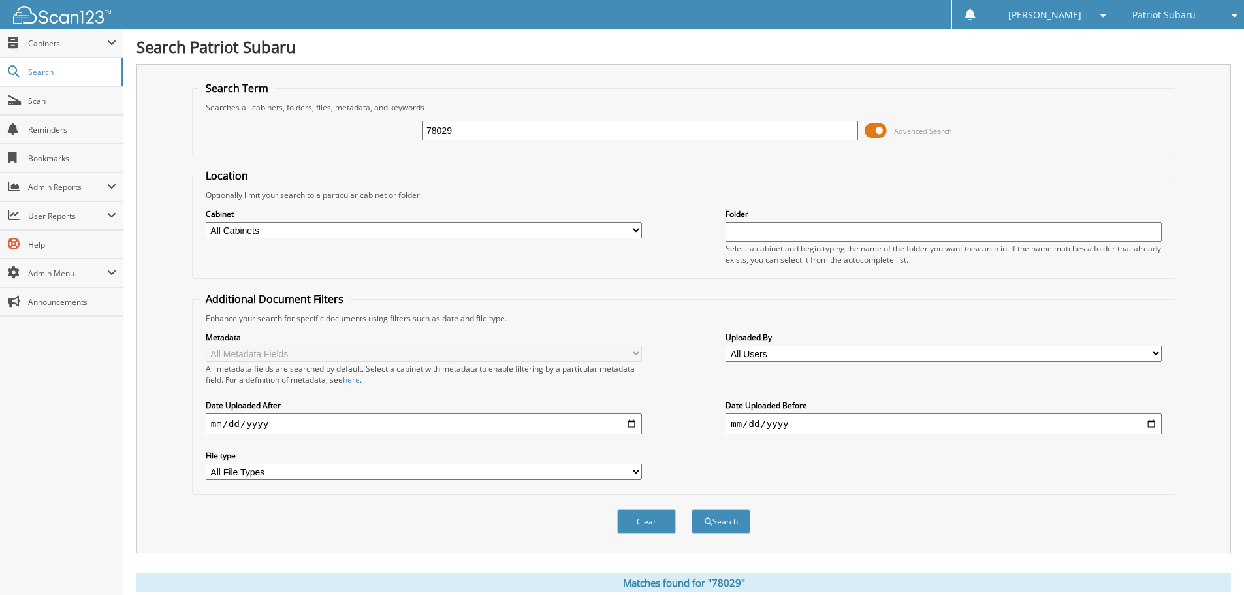 This screenshot has height=595, width=1244. What do you see at coordinates (923, 131) in the screenshot?
I see `span: Advanced Search` at bounding box center [923, 131].